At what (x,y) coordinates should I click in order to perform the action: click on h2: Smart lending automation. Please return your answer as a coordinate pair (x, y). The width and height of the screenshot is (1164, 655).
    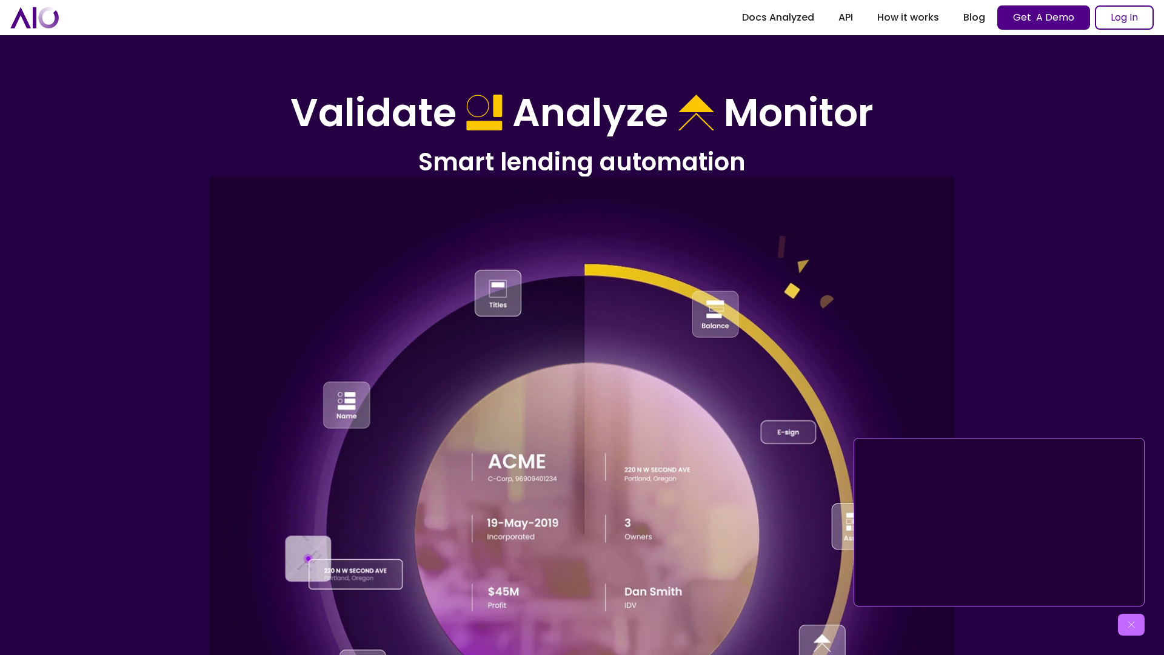
    Looking at the image, I should click on (582, 162).